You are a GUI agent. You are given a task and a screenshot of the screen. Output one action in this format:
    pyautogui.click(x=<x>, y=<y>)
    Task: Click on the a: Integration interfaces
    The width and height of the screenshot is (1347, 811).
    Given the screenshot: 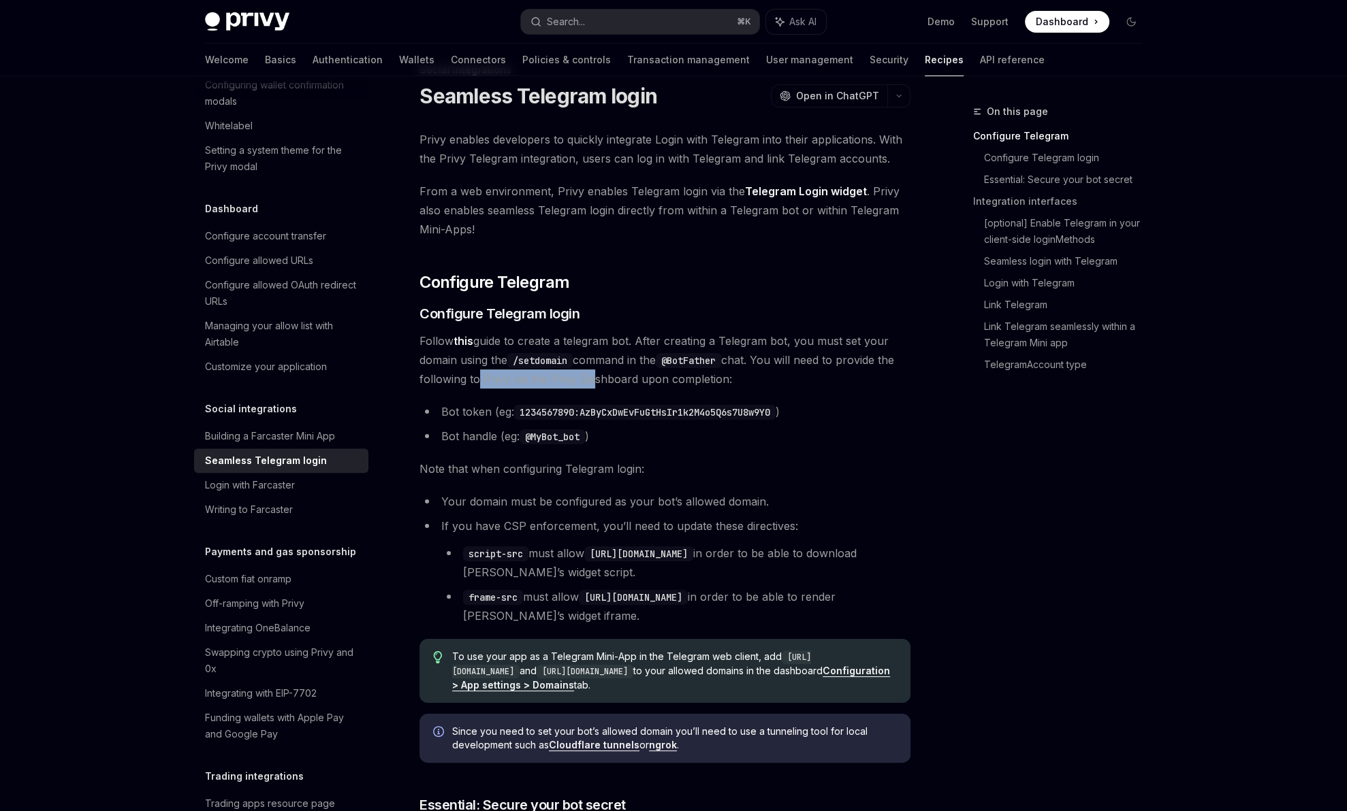 What is the action you would take?
    pyautogui.click(x=1063, y=202)
    